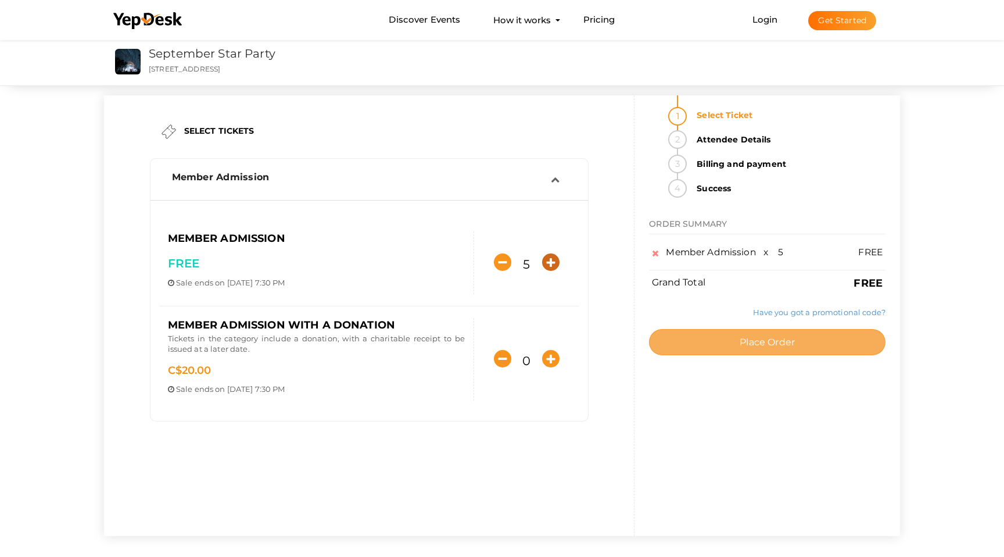 This screenshot has width=1004, height=557. I want to click on a: Have you got a promotional code?, so click(820, 312).